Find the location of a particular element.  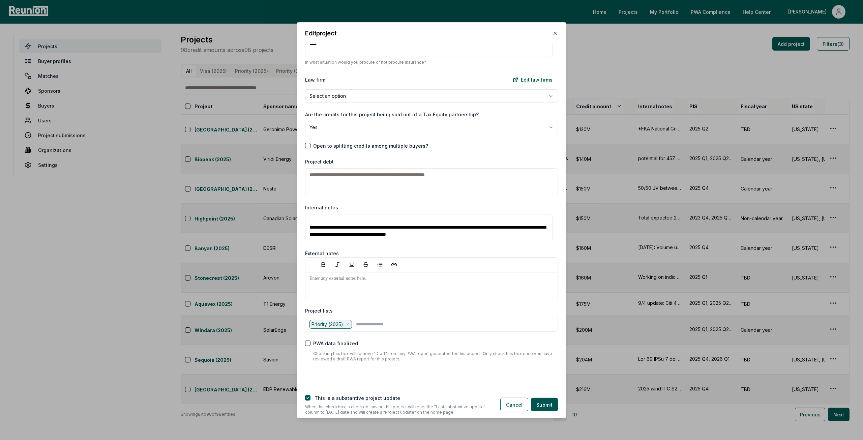

label: Internal notes is located at coordinates (321, 207).